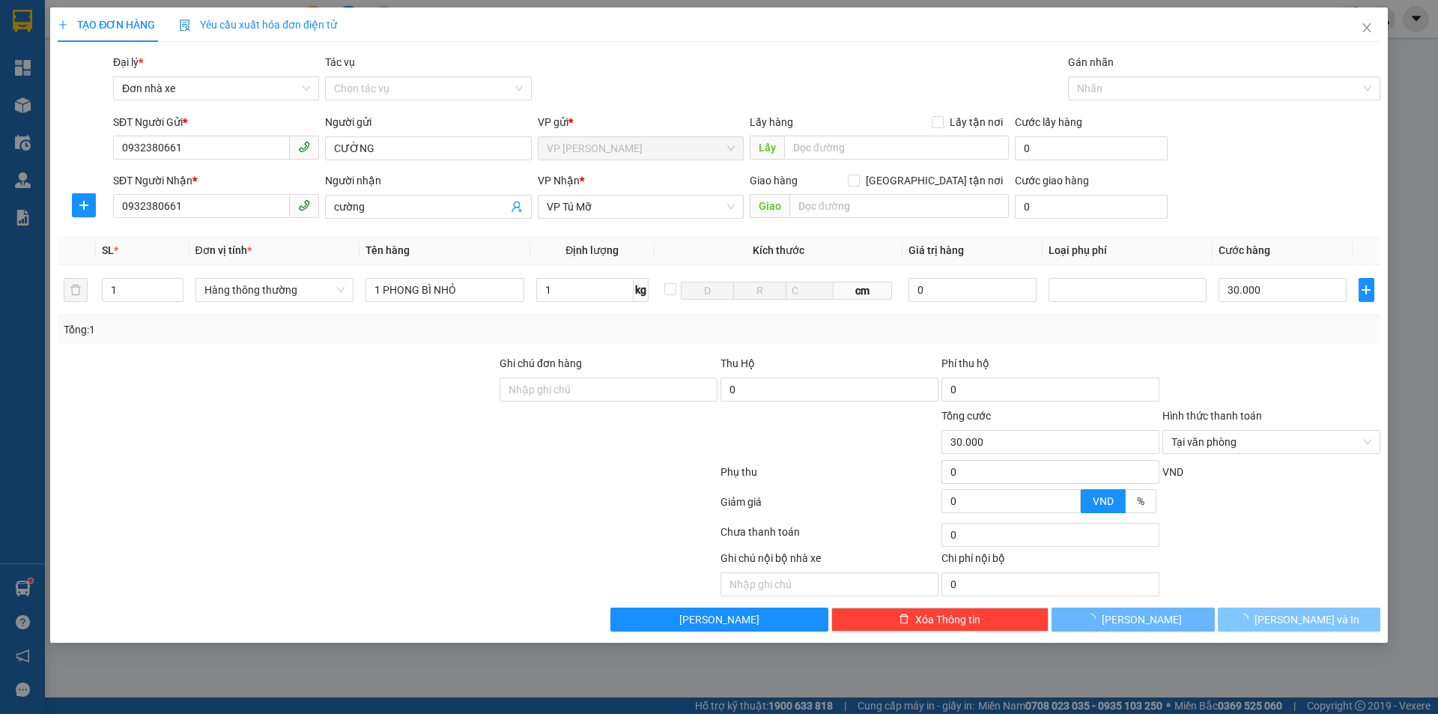 Image resolution: width=1438 pixels, height=714 pixels. What do you see at coordinates (810, 291) in the screenshot?
I see `input: C` at bounding box center [810, 291].